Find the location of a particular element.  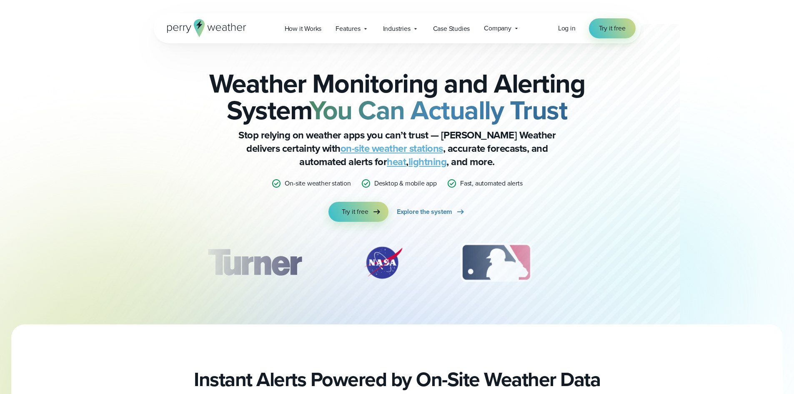

div: 2 of 12 is located at coordinates (383, 262).